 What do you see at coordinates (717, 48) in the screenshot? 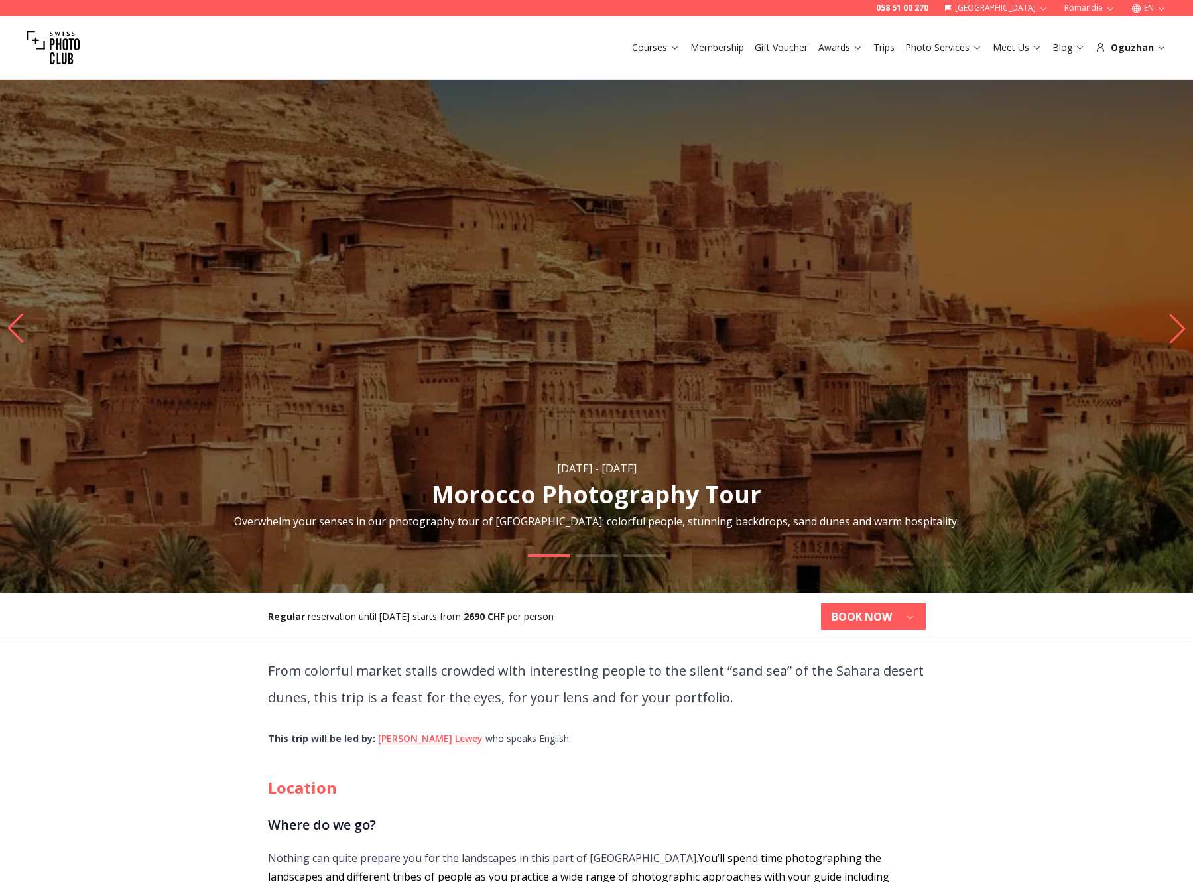
I see `button: Membership` at bounding box center [717, 48].